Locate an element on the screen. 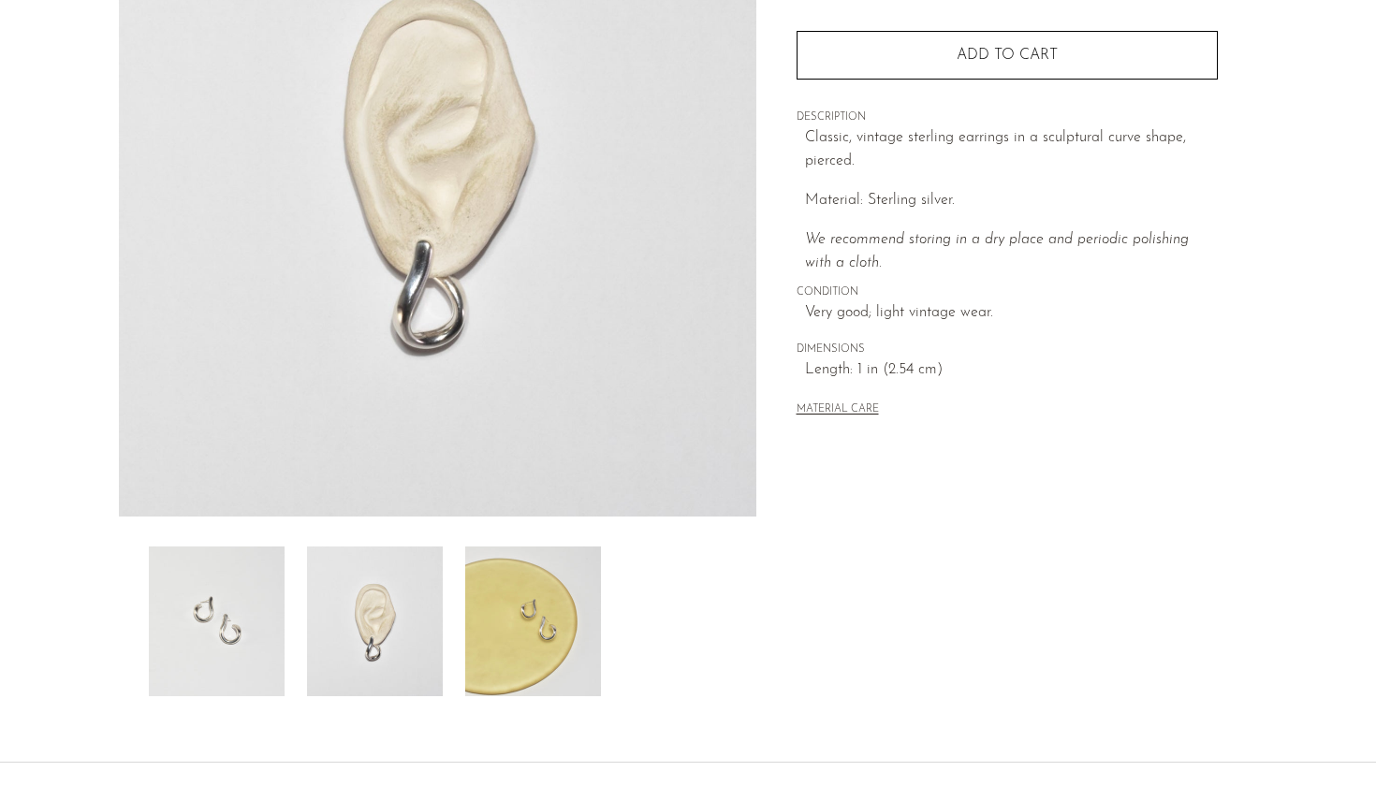 This screenshot has height=786, width=1376. span: Length: 1 in (2.54 cm) is located at coordinates (1011, 371).